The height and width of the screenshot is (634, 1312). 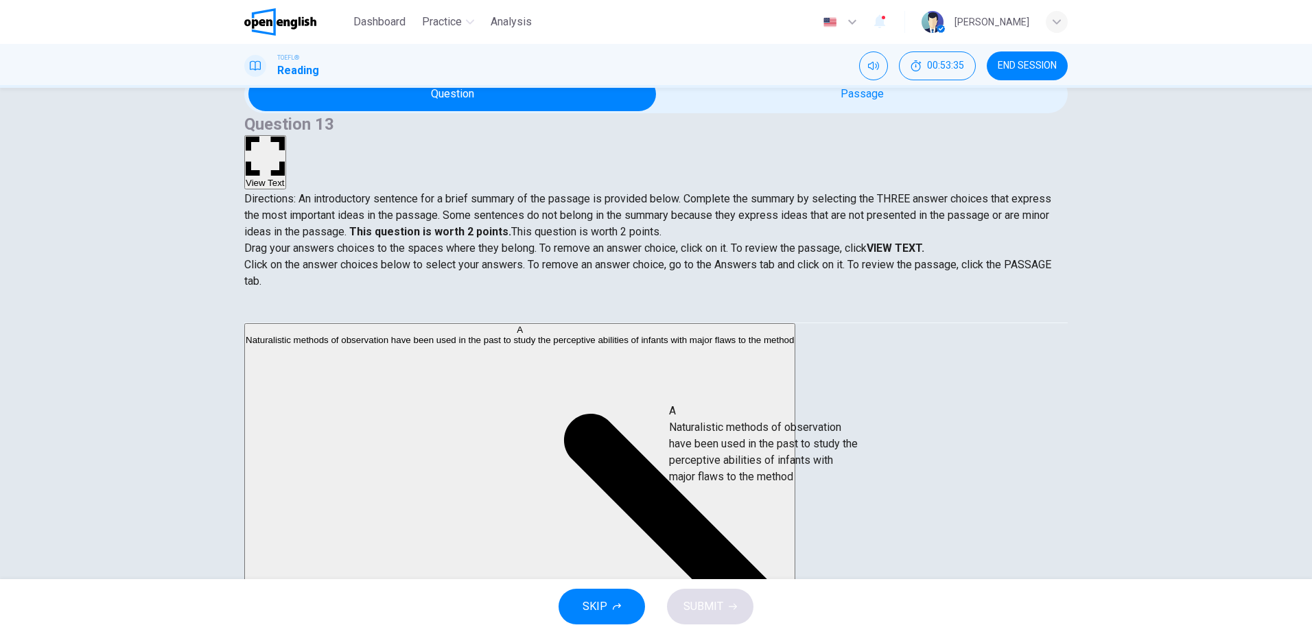 What do you see at coordinates (656, 248) in the screenshot?
I see `p: Drag your answers choices to the spaces where they belong. To remove an answer choice, click on i...` at bounding box center [656, 248].